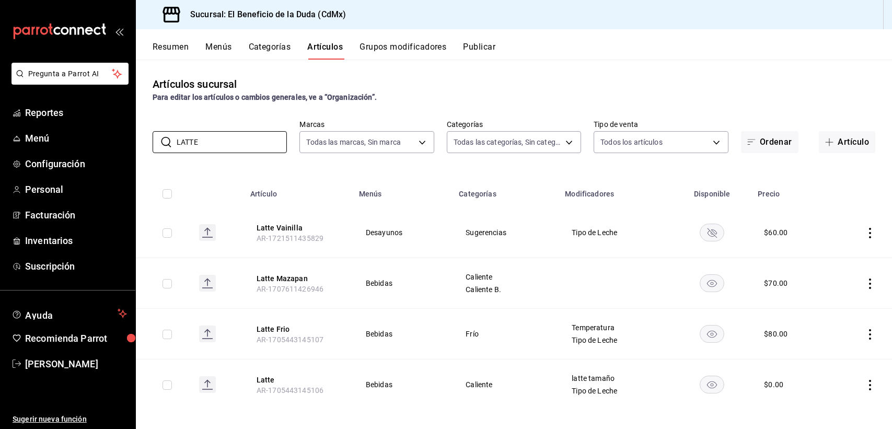 This screenshot has width=892, height=429. I want to click on h3: Sucursal: El Beneficio de la Duda (CdMx), so click(264, 15).